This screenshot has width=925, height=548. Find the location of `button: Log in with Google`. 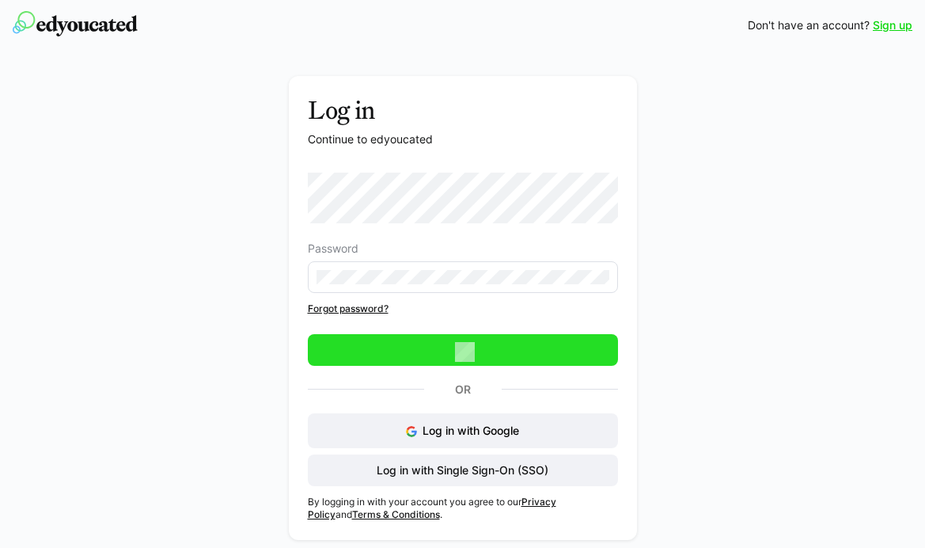

button: Log in with Google is located at coordinates (463, 431).